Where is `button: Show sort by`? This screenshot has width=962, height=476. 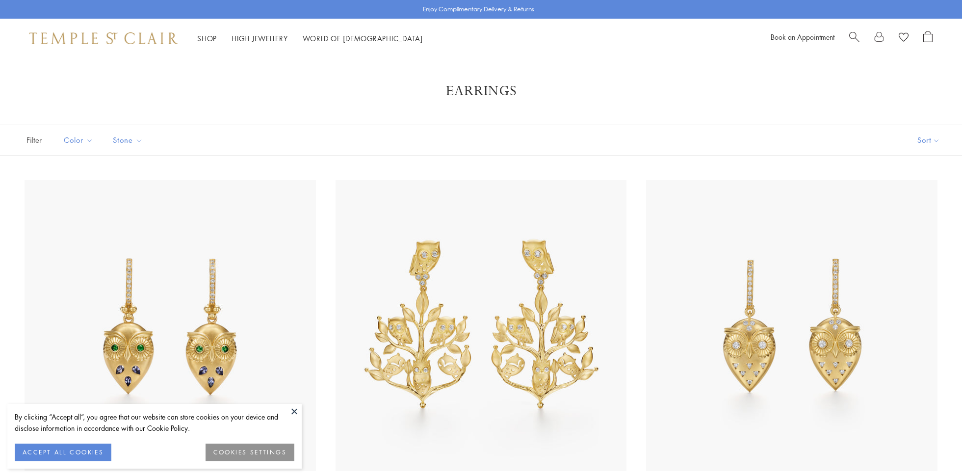 button: Show sort by is located at coordinates (929, 140).